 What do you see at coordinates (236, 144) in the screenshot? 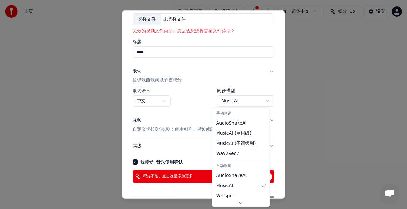
I see `span: MusicAI ( 子词级别 )` at bounding box center [236, 144].